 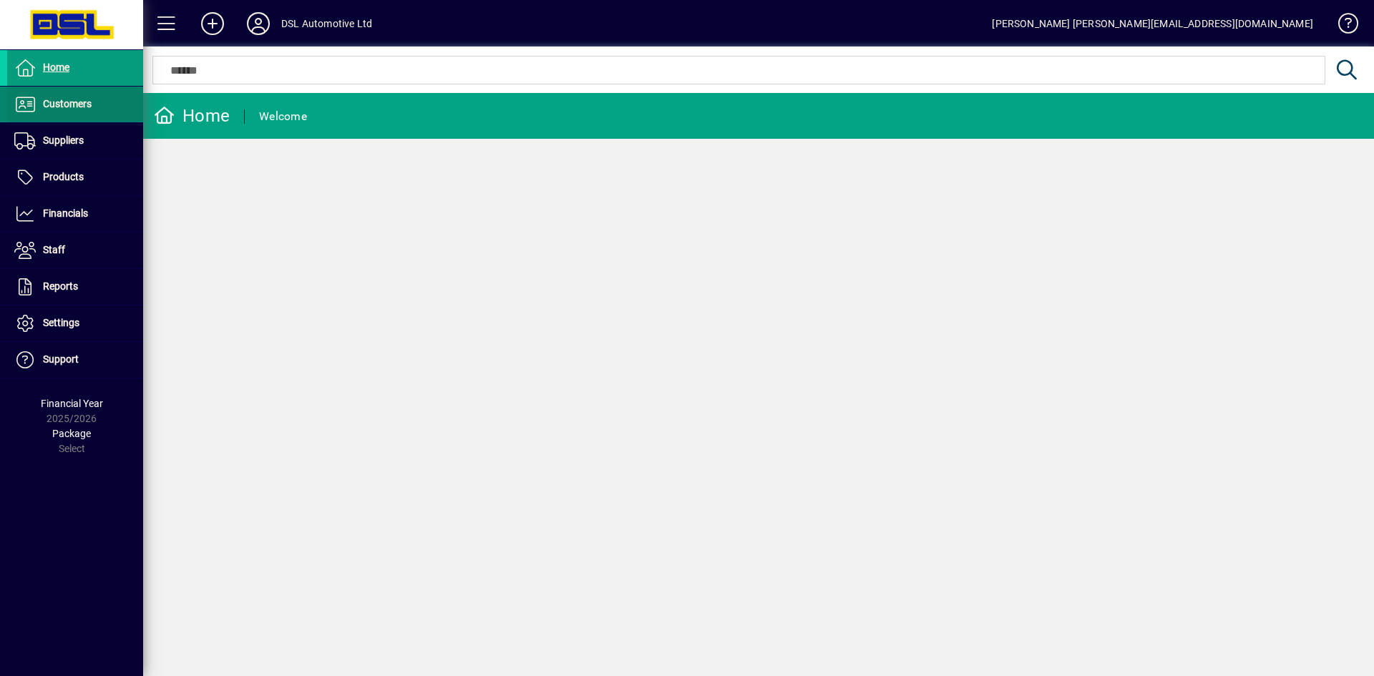 I want to click on a: Customers, so click(x=75, y=104).